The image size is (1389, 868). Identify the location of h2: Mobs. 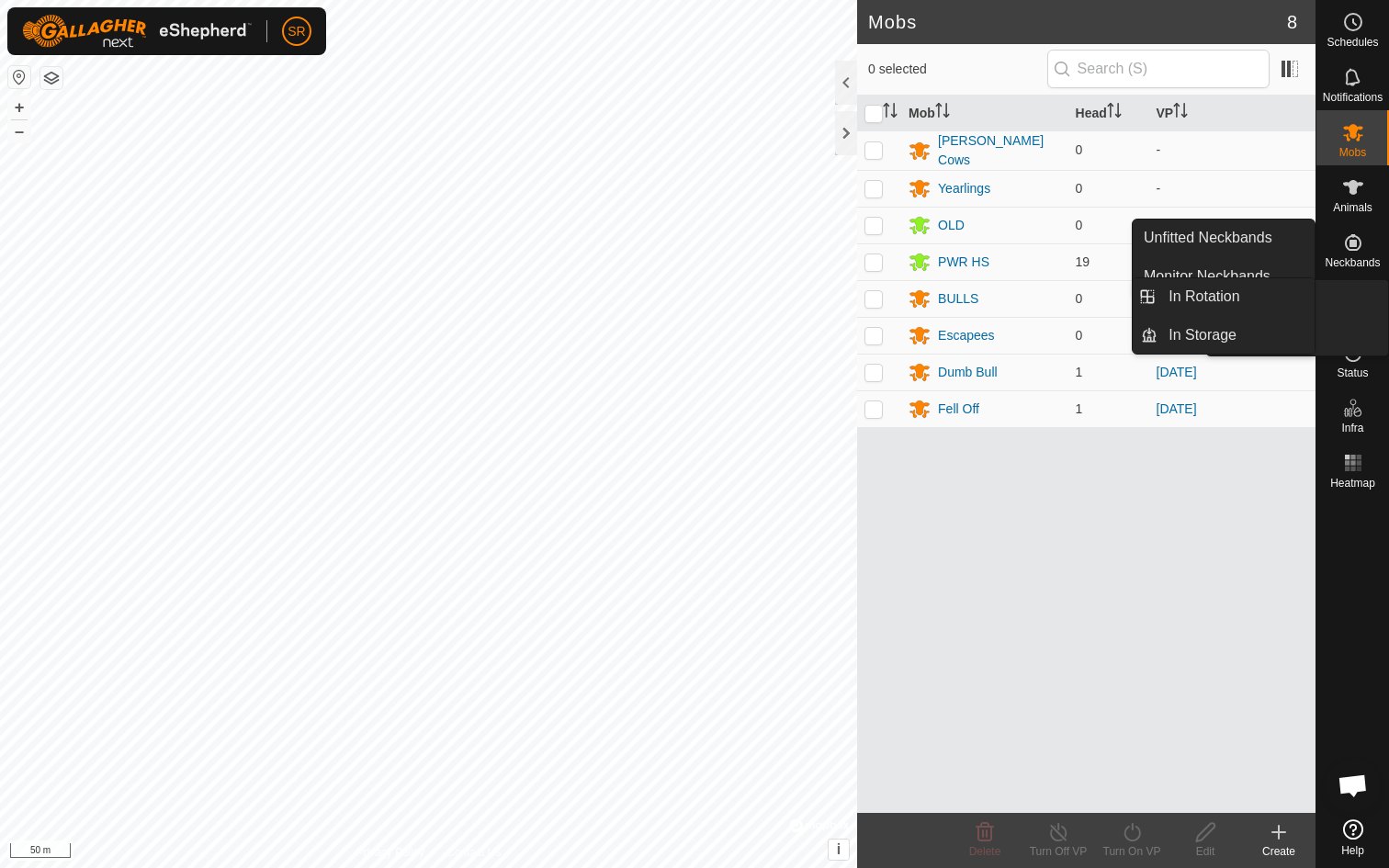
(1077, 22).